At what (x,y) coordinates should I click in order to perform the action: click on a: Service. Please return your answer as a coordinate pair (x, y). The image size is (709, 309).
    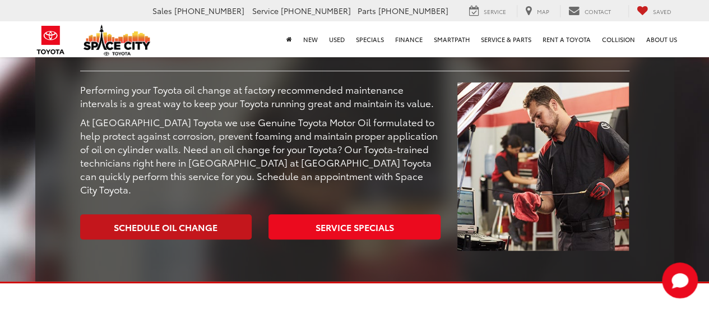
    Looking at the image, I should click on (488, 11).